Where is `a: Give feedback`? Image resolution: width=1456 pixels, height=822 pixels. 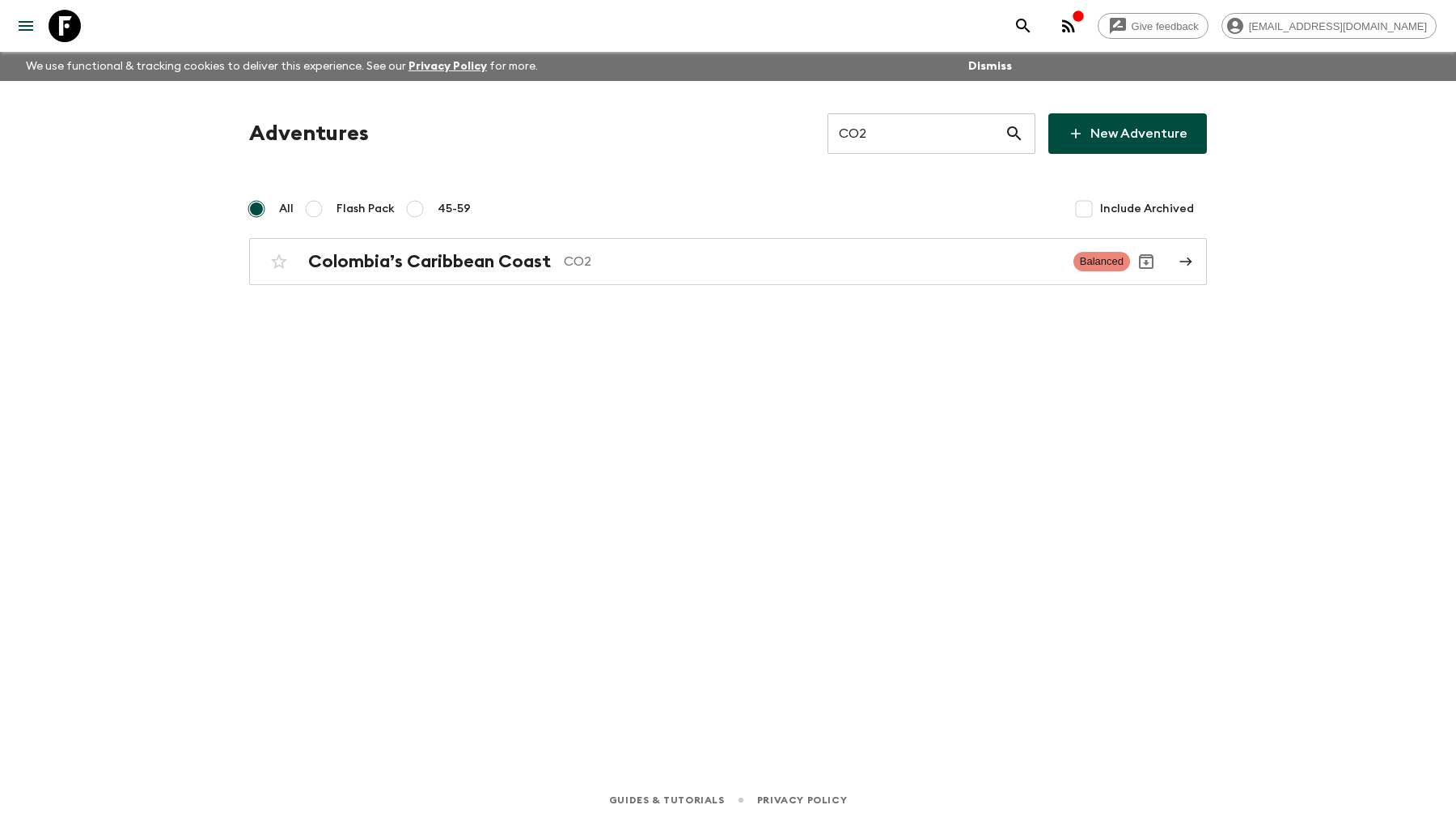 a: Give feedback is located at coordinates (1153, 26).